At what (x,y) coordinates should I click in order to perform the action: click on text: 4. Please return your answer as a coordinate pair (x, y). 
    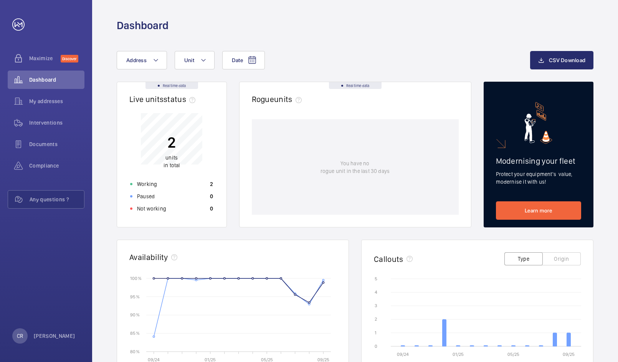
    Looking at the image, I should click on (376, 293).